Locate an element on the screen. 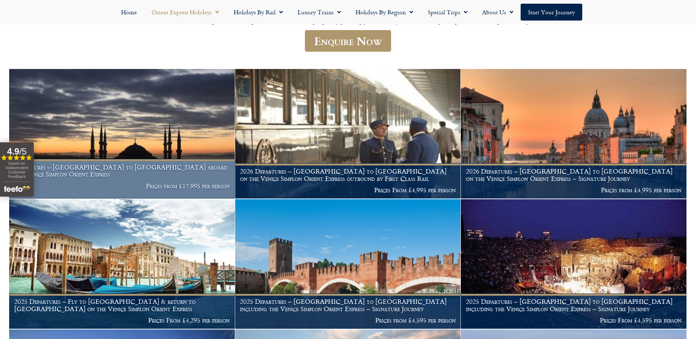  p: Prices from £17,995 per person is located at coordinates (122, 186).